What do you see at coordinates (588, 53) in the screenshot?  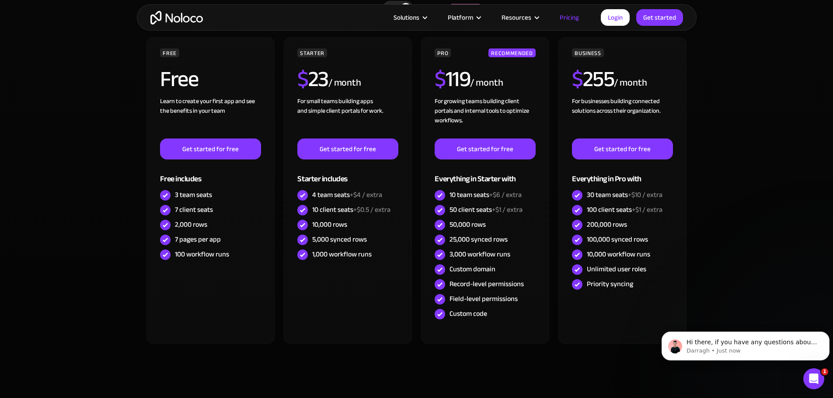 I see `div: BUSINESS` at bounding box center [588, 53].